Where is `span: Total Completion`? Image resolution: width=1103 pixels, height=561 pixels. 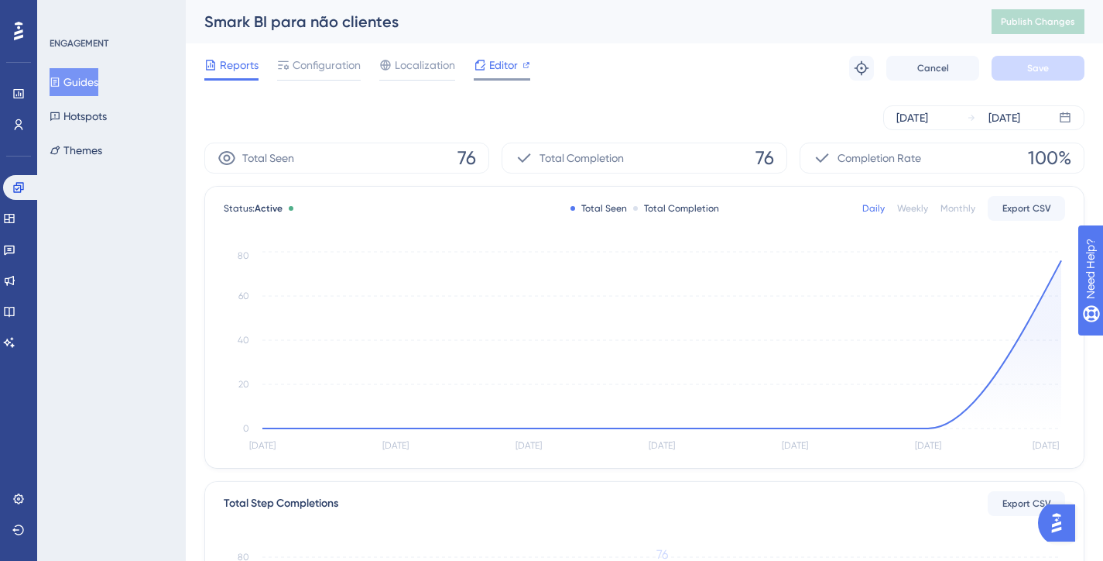 span: Total Completion is located at coordinates (581, 158).